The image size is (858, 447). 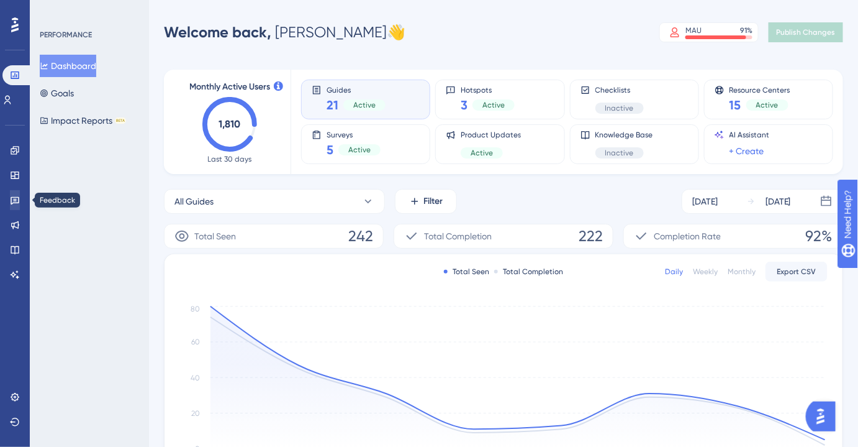 What do you see at coordinates (230, 159) in the screenshot?
I see `span: Last 30 days` at bounding box center [230, 159].